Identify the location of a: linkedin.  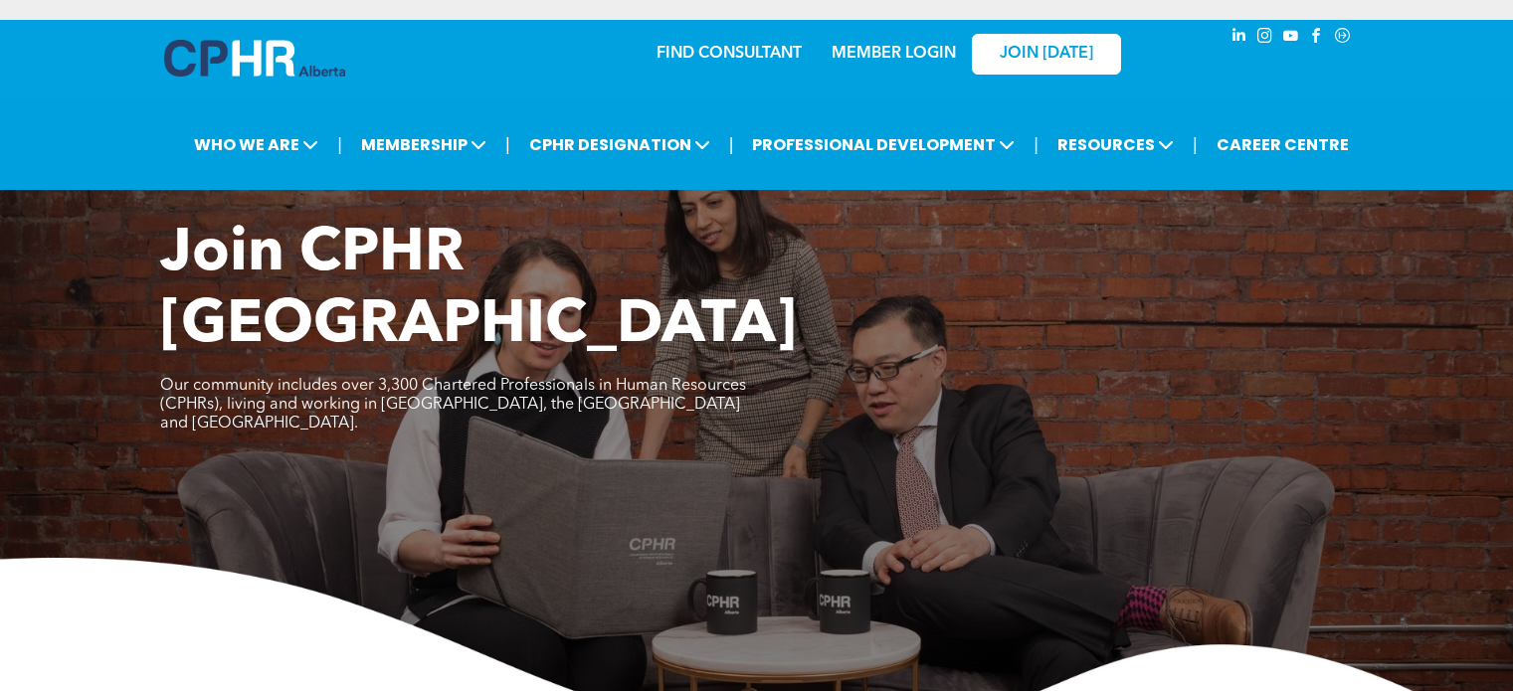
(1239, 38).